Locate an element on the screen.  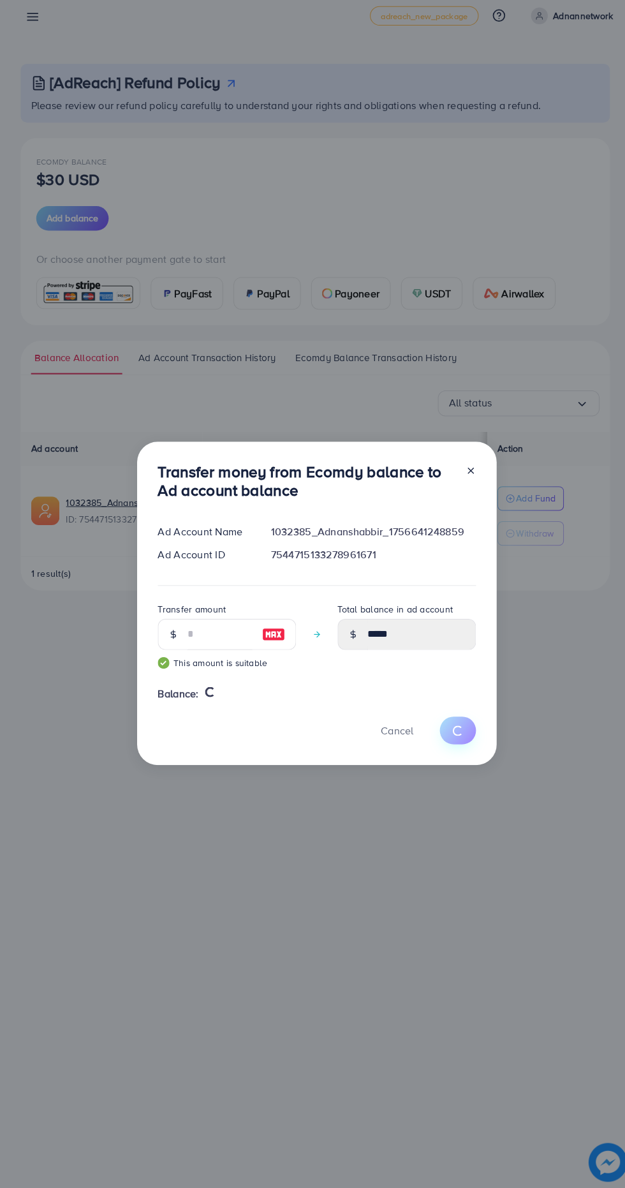
img: image is located at coordinates (270, 642).